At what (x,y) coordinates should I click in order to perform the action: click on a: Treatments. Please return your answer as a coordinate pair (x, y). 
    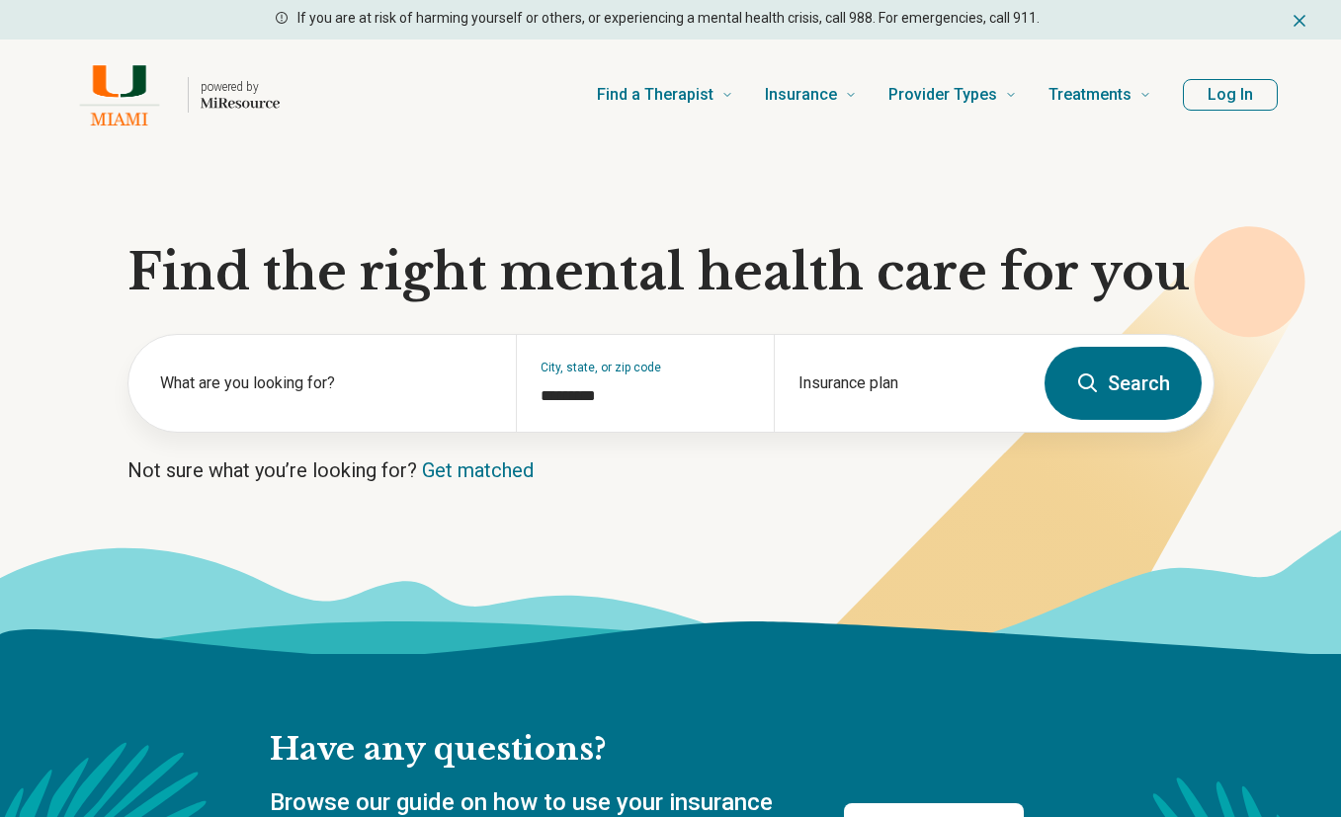
    Looking at the image, I should click on (1100, 95).